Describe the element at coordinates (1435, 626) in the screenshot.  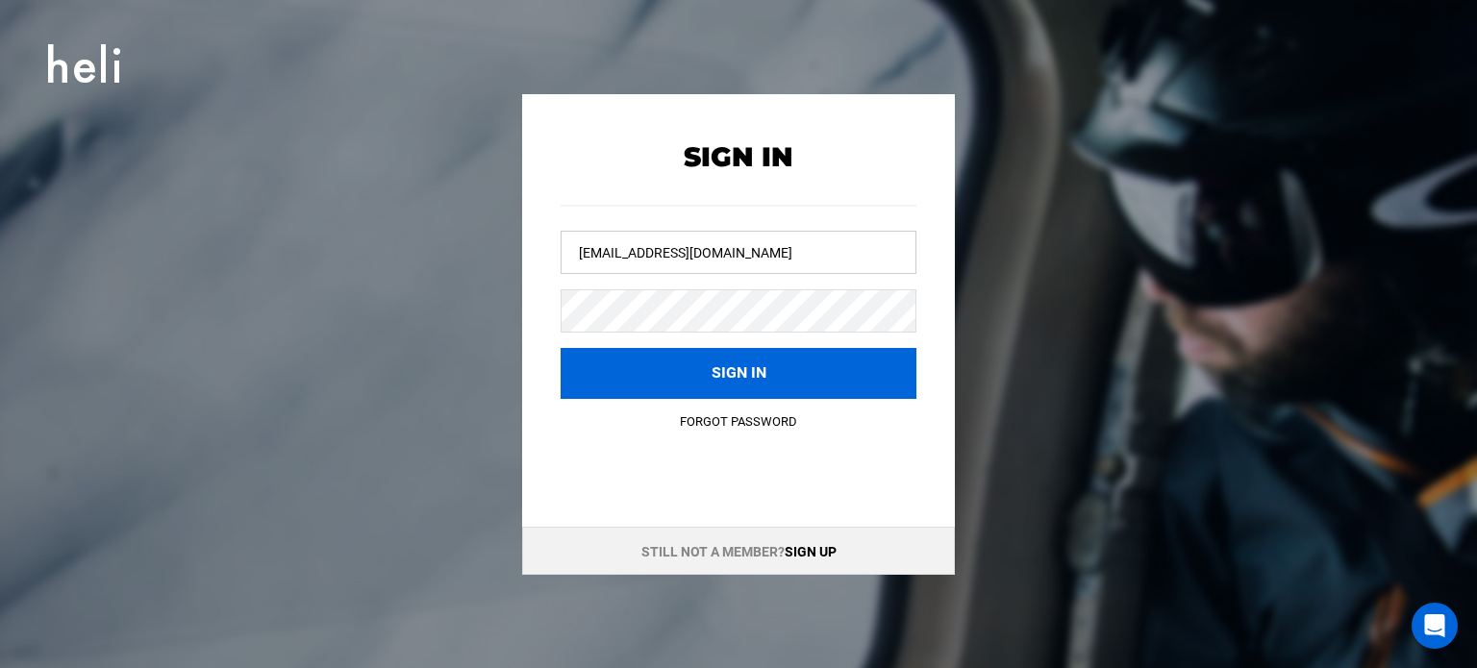
I see `div: Open Intercom Messenger` at that location.